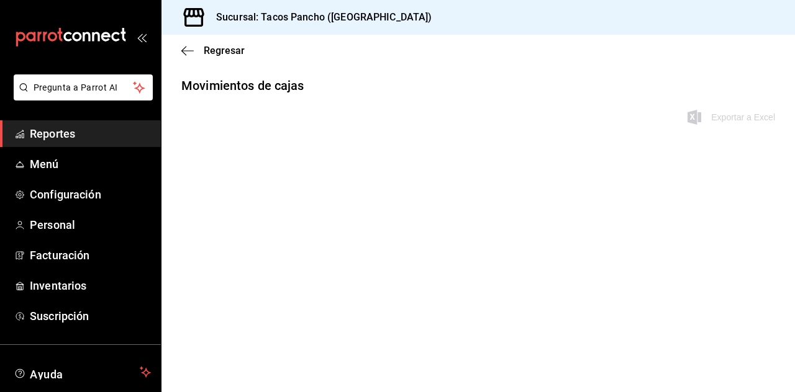  Describe the element at coordinates (90, 164) in the screenshot. I see `span: Menú` at that location.